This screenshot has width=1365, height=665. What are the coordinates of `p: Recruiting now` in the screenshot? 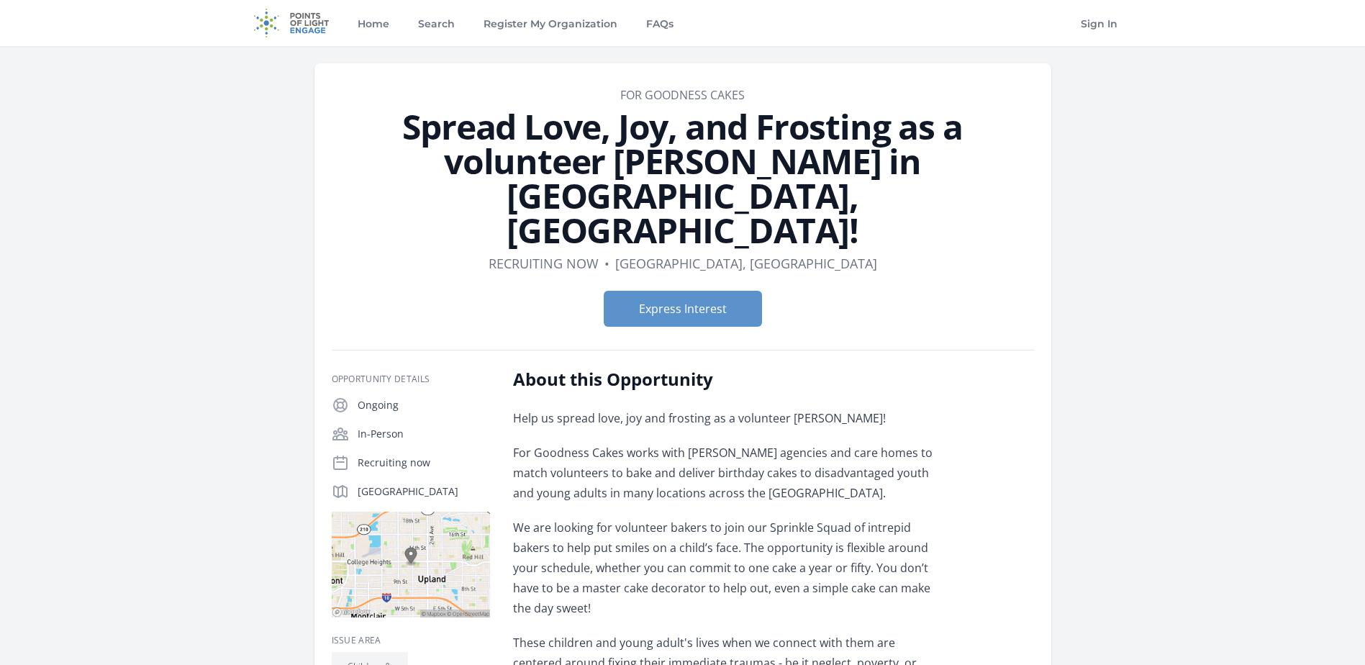 It's located at (424, 463).